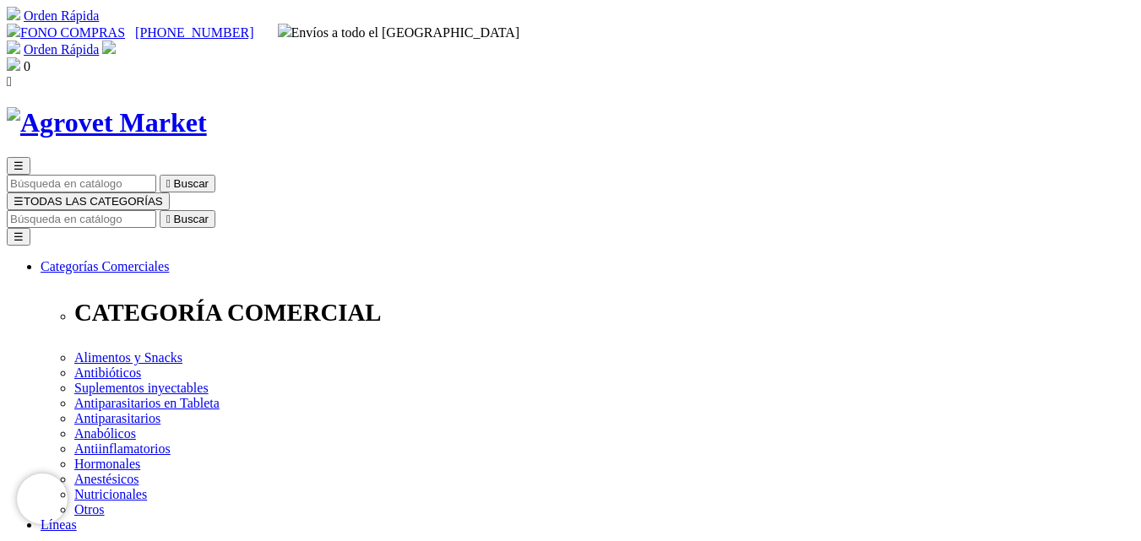 The width and height of the screenshot is (1141, 541). I want to click on span: Suplementos inyectables, so click(141, 388).